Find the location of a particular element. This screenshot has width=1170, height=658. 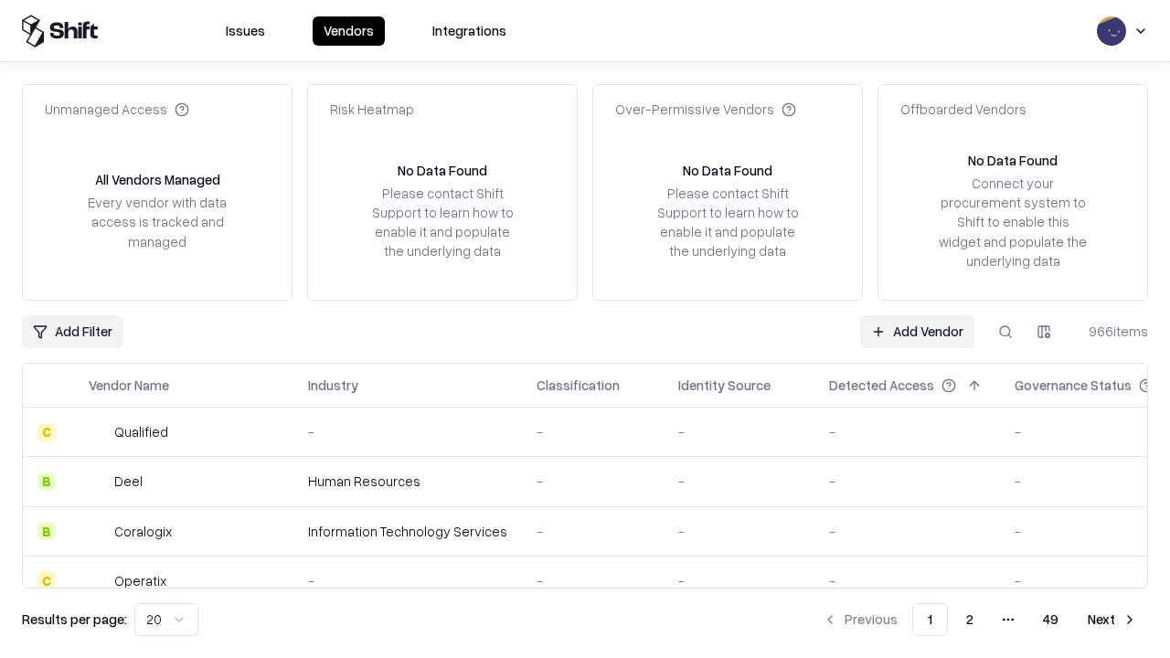

div: Industry is located at coordinates (333, 385).